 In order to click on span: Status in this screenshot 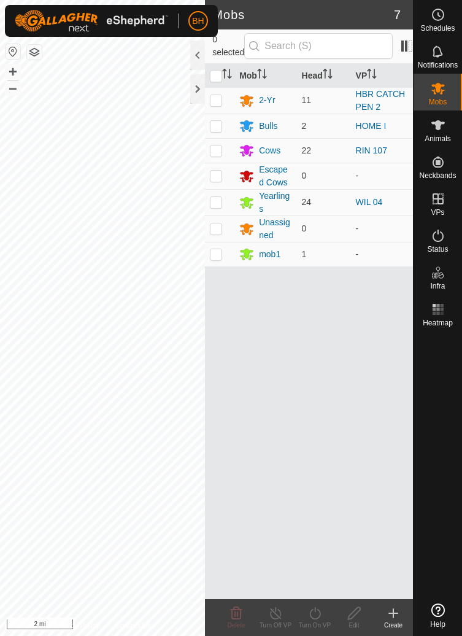, I will do `click(438, 249)`.